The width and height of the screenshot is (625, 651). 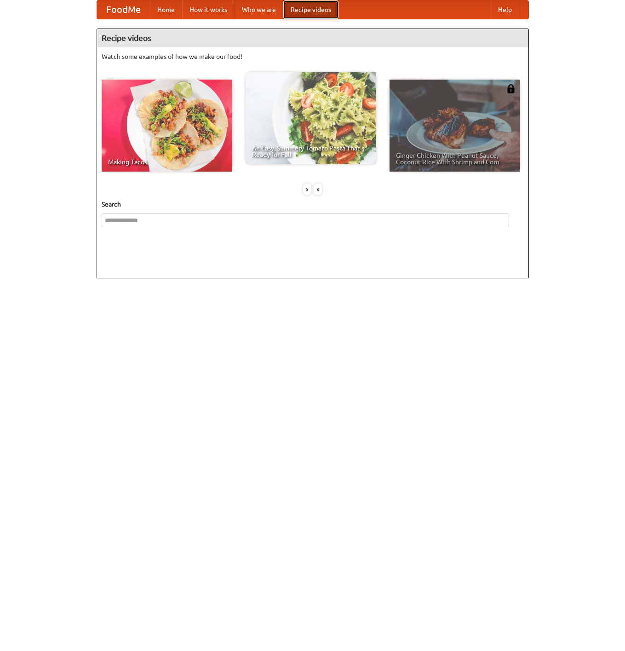 What do you see at coordinates (123, 10) in the screenshot?
I see `a: FoodMe` at bounding box center [123, 10].